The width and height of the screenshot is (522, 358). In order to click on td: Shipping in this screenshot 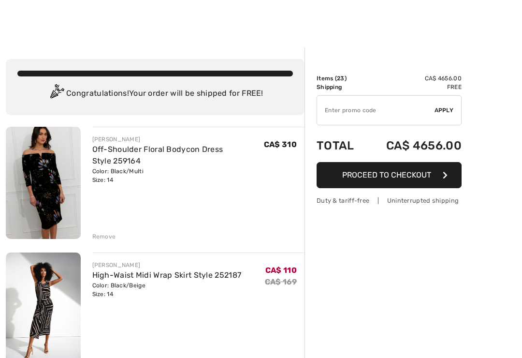, I will do `click(341, 87)`.